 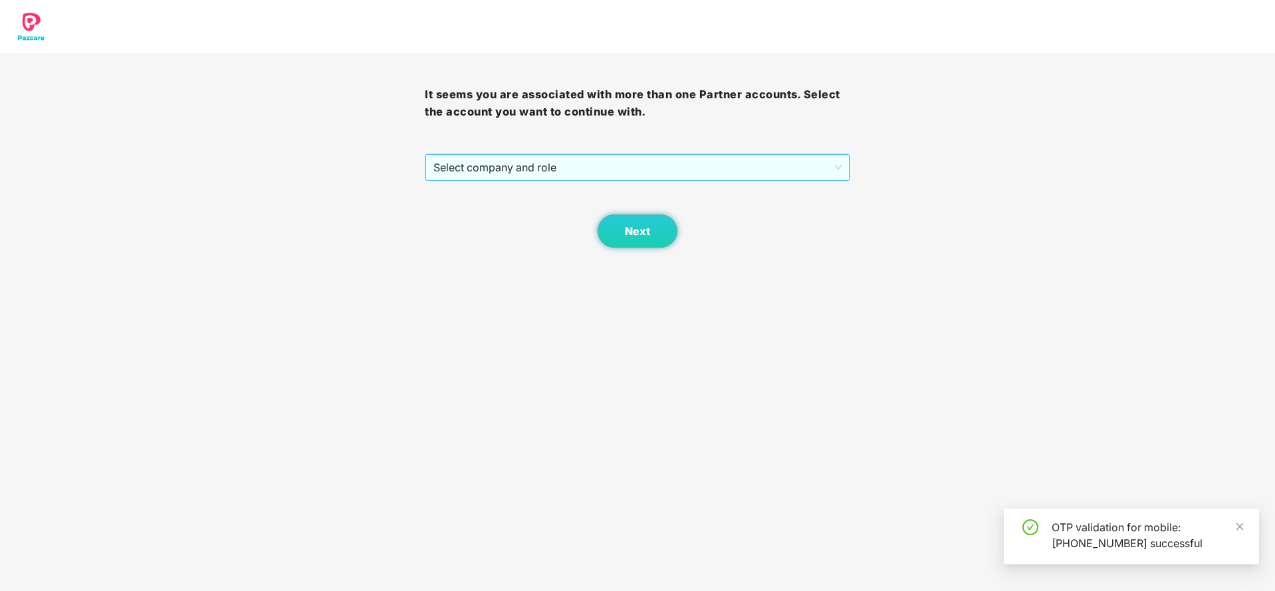 I want to click on span: close, so click(x=1239, y=527).